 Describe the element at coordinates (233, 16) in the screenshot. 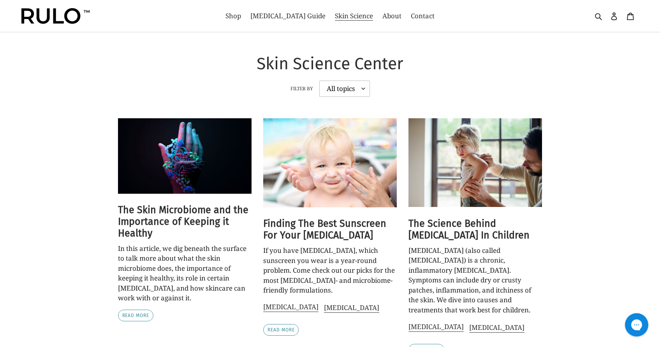

I see `a: Shop` at that location.